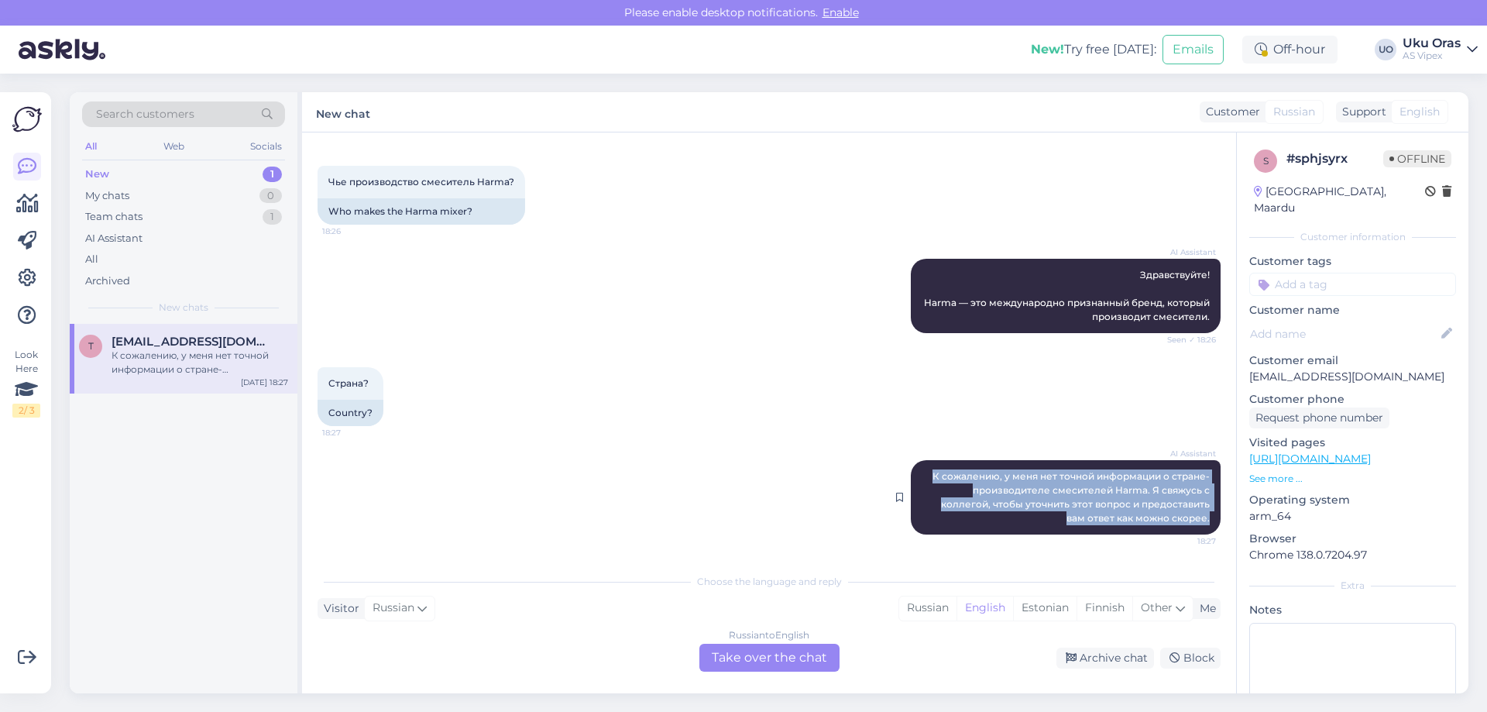 This screenshot has height=712, width=1487. I want to click on span: К сожалению, у меня нет точной информации о стране-производителе смесителей Harma. Я свяжусь с ко..., so click(1072, 497).